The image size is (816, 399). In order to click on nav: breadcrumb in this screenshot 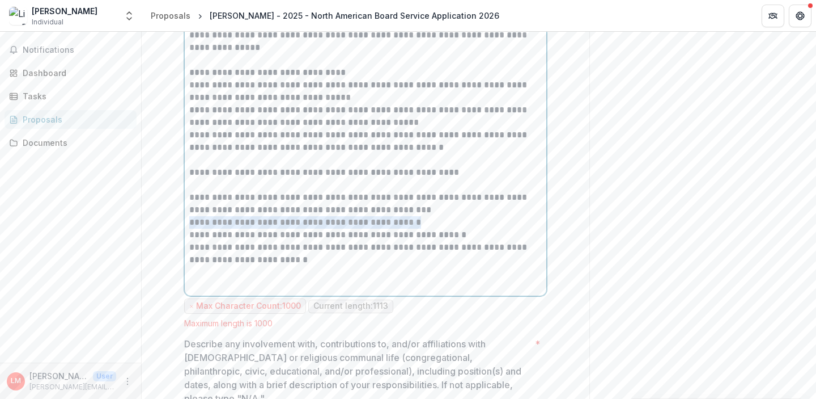, I will do `click(325, 15)`.